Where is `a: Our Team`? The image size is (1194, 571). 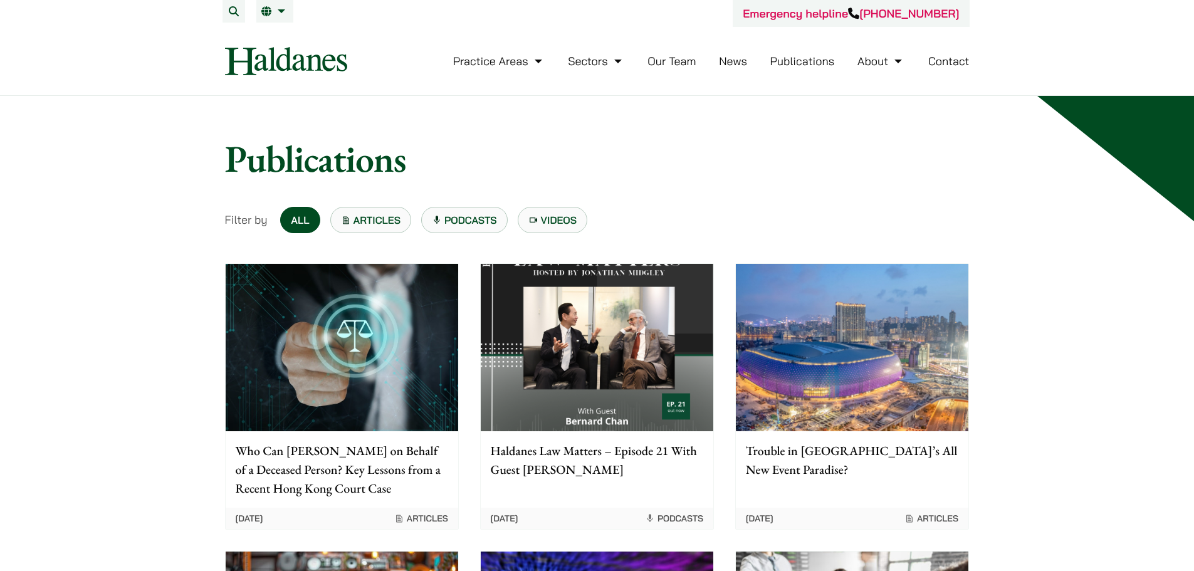 a: Our Team is located at coordinates (671, 61).